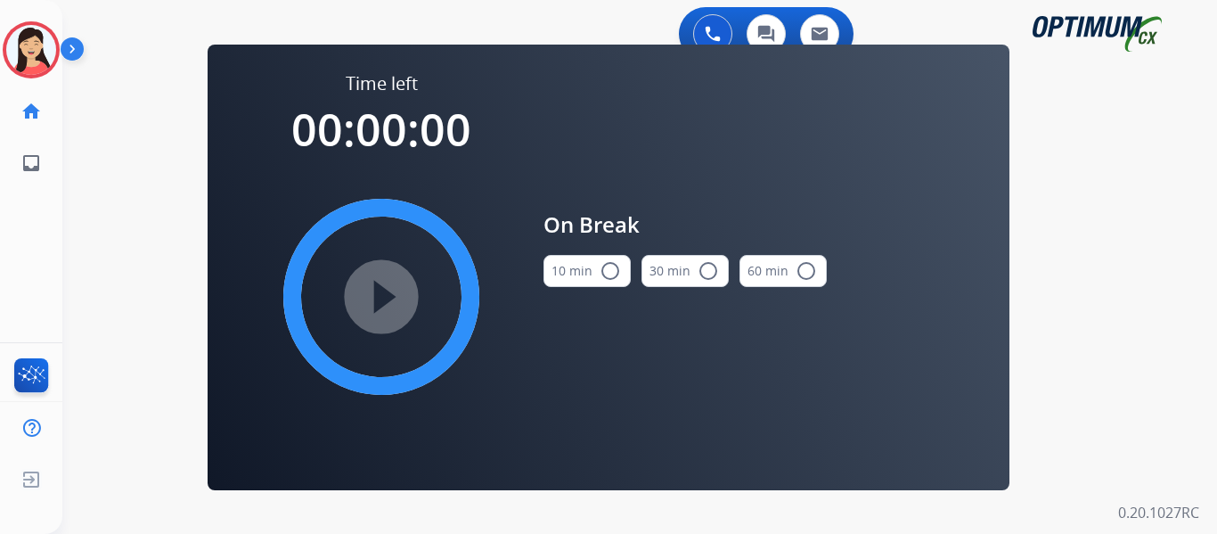 The image size is (1217, 534). What do you see at coordinates (31, 163) in the screenshot?
I see `mat-icon: inbox` at bounding box center [31, 163].